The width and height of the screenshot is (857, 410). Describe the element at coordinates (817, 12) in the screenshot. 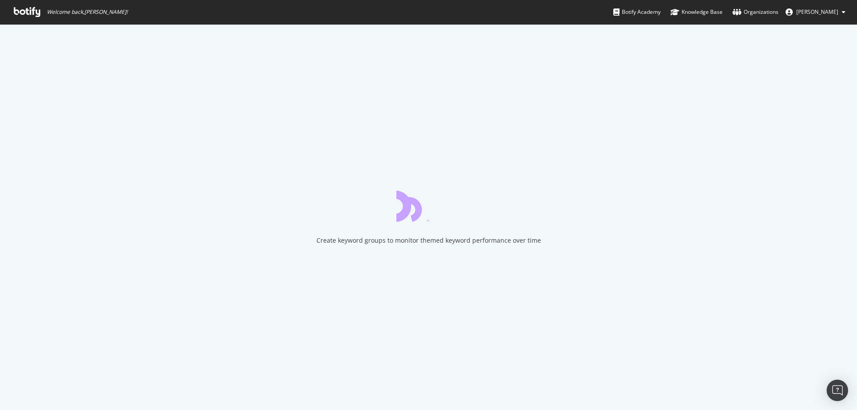

I see `span: Phil McDonald` at that location.